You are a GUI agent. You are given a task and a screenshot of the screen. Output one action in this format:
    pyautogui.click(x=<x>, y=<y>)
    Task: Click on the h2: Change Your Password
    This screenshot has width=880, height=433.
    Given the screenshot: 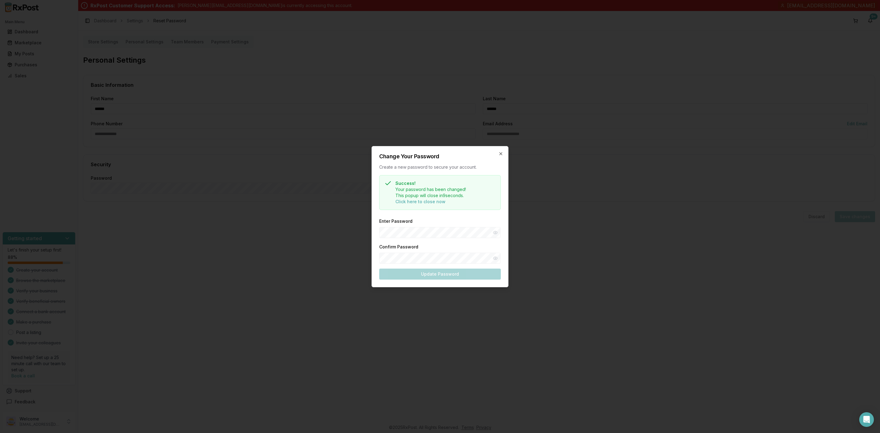 What is the action you would take?
    pyautogui.click(x=440, y=156)
    